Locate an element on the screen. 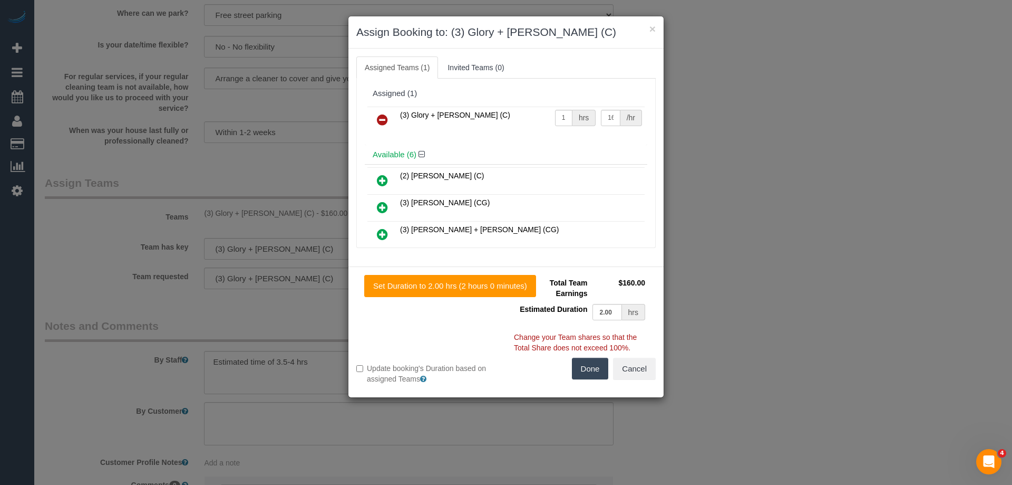  div: /hr is located at coordinates (631, 118).